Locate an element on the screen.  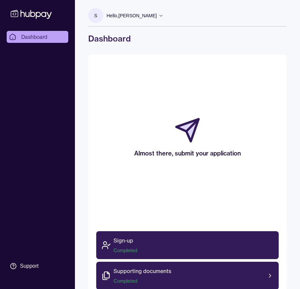
h1: Dashboard is located at coordinates (187, 39).